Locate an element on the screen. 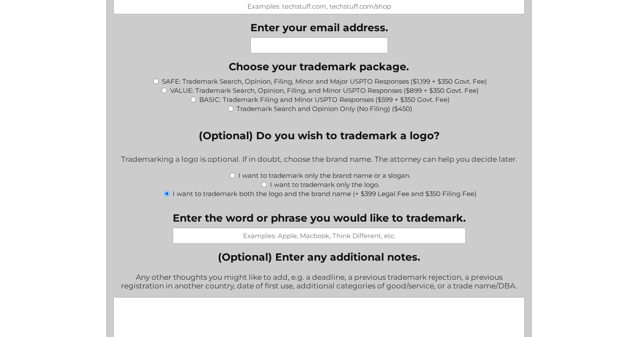 This screenshot has width=638, height=337. legend: Choose your trademark package. is located at coordinates (318, 66).